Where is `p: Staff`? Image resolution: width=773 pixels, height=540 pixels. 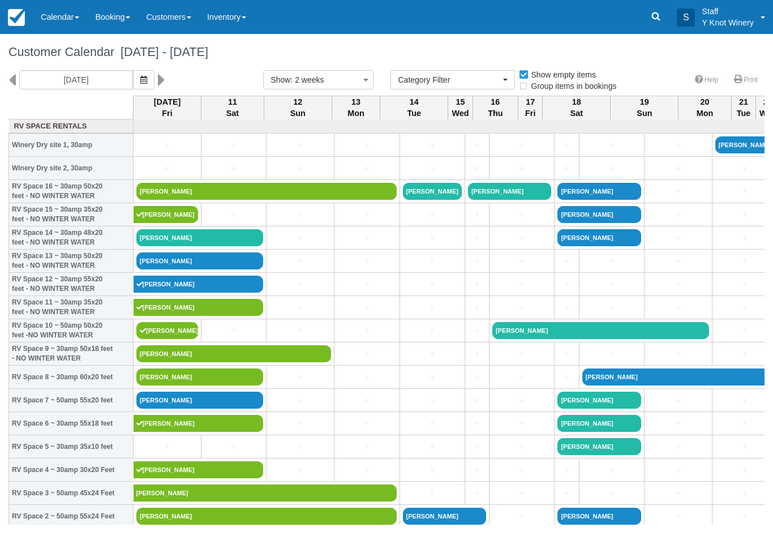
p: Staff is located at coordinates (728, 11).